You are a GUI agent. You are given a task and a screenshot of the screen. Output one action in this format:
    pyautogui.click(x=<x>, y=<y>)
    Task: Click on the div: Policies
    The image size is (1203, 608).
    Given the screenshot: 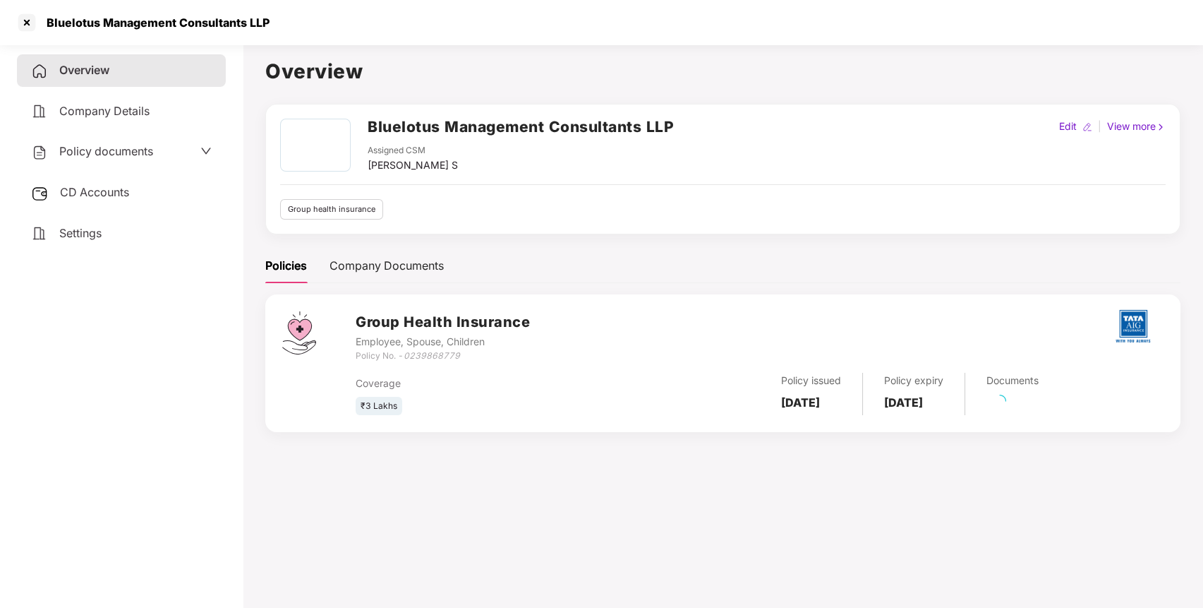 What is the action you would take?
    pyautogui.click(x=286, y=265)
    